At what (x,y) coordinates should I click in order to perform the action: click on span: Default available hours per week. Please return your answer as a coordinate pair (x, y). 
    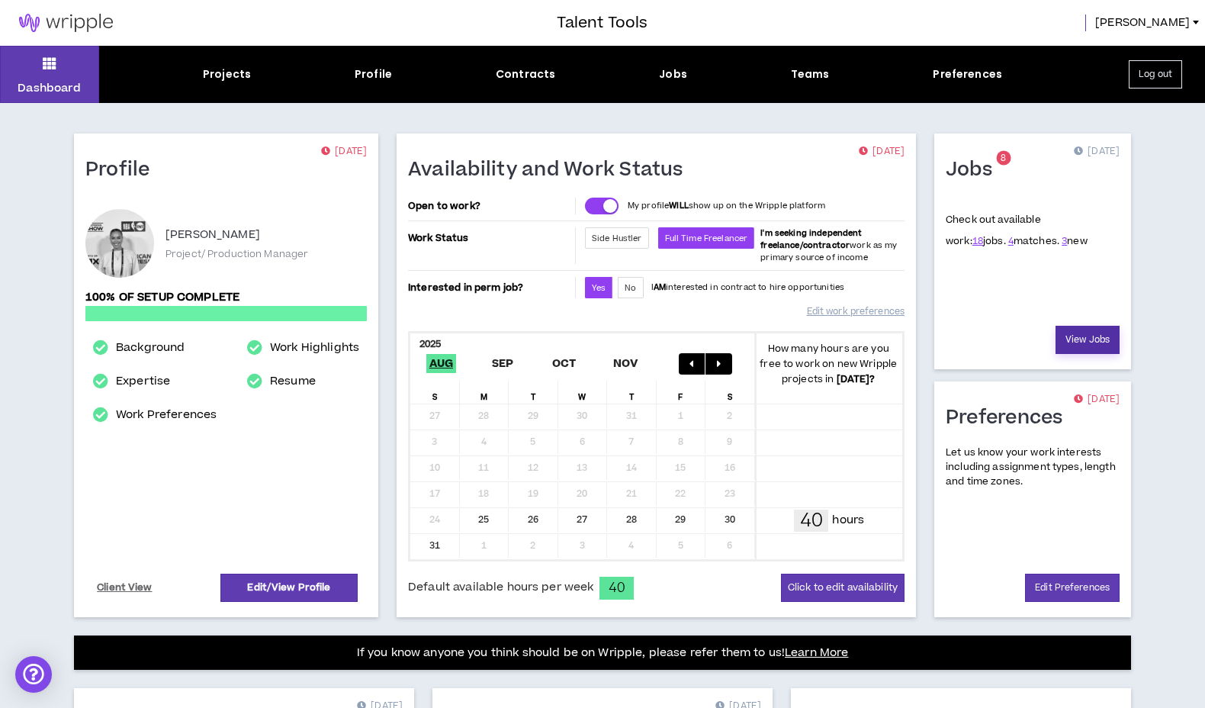
    Looking at the image, I should click on (500, 587).